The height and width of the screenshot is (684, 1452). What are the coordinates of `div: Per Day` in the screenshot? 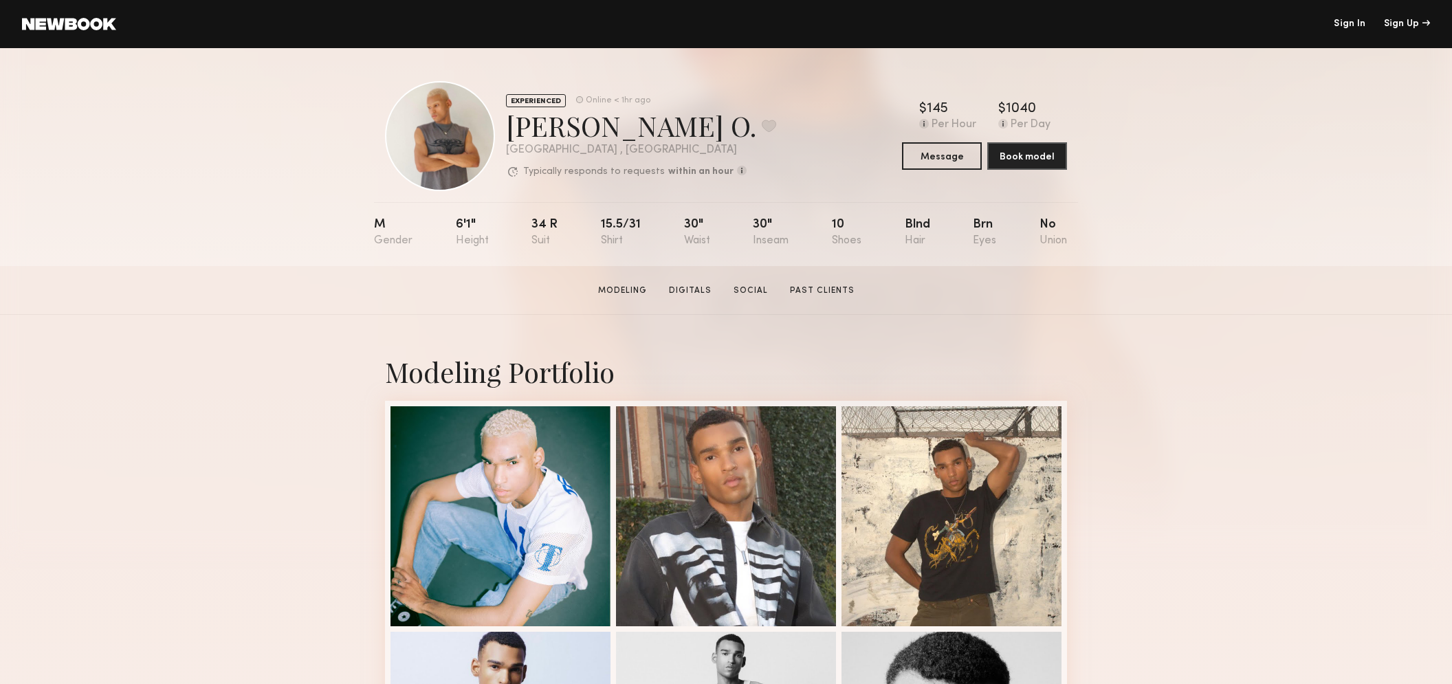 It's located at (1031, 125).